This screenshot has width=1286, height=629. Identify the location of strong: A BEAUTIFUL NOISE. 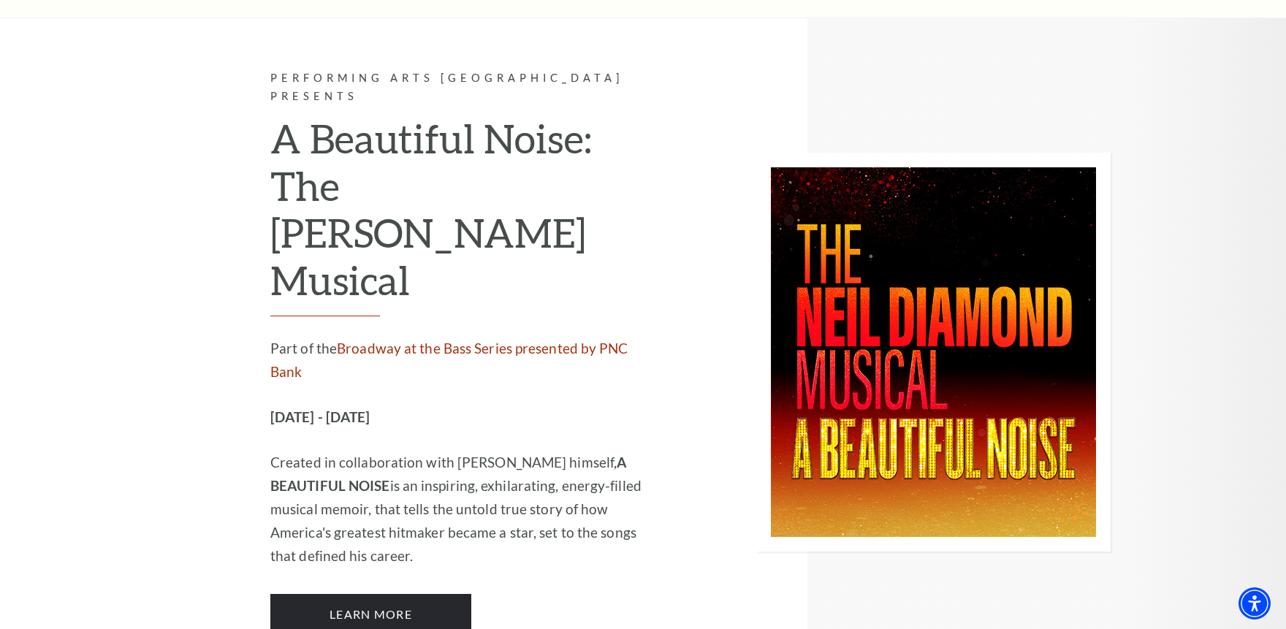
(448, 473).